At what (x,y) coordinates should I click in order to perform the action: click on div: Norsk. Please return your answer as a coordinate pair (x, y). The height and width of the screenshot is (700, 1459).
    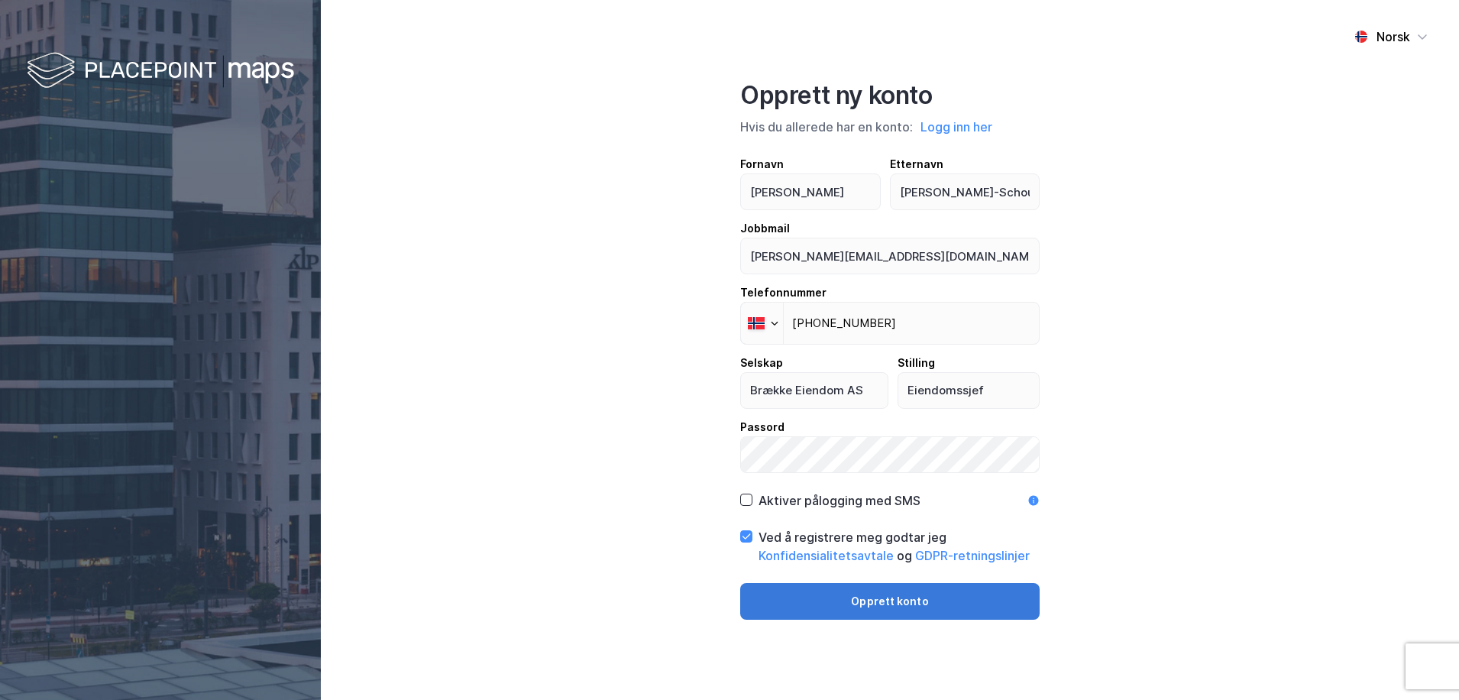
    Looking at the image, I should click on (1393, 37).